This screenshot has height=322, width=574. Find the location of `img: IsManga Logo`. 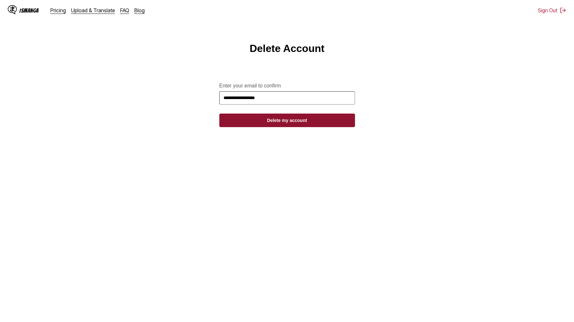

img: IsManga Logo is located at coordinates (12, 10).